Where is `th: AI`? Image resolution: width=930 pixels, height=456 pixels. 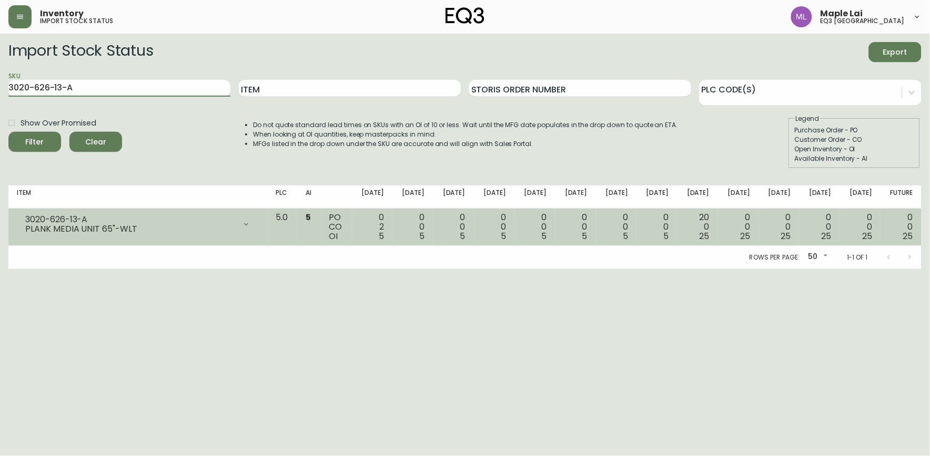 th: AI is located at coordinates (309, 197).